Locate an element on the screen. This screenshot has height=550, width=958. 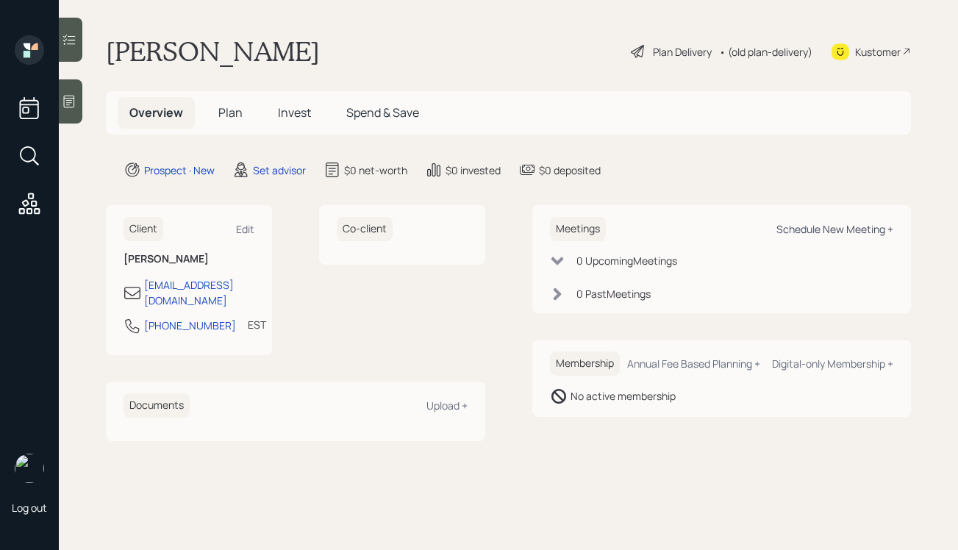
h6: Membership is located at coordinates (584, 363).